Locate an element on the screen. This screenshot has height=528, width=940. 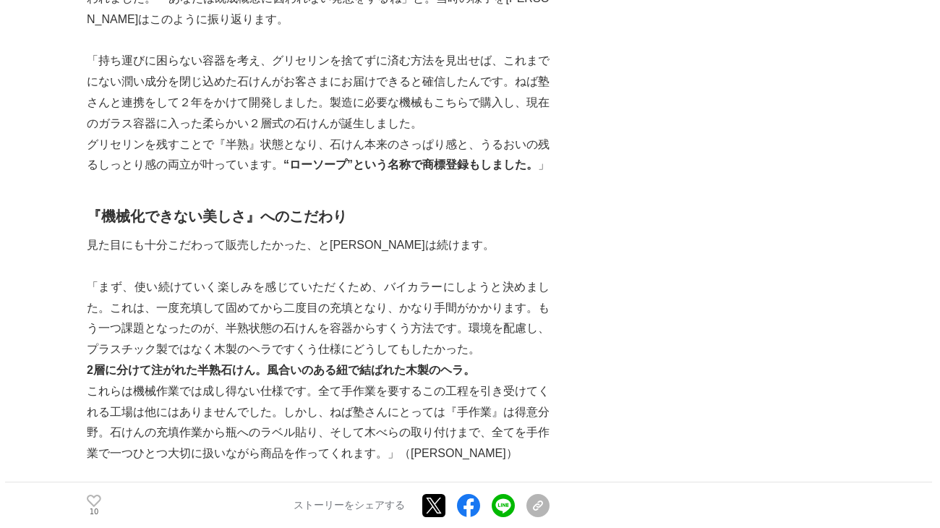
p: これらは機械作業では成し得ない仕様です。全て手作業を要するこの工程を引き受けてくれる工場は他にはありませんでした。しかし、ねば塾さんにとっては『手作業』は得意分野。石けんの充填作業から瓶へのラベ... is located at coordinates (318, 422).